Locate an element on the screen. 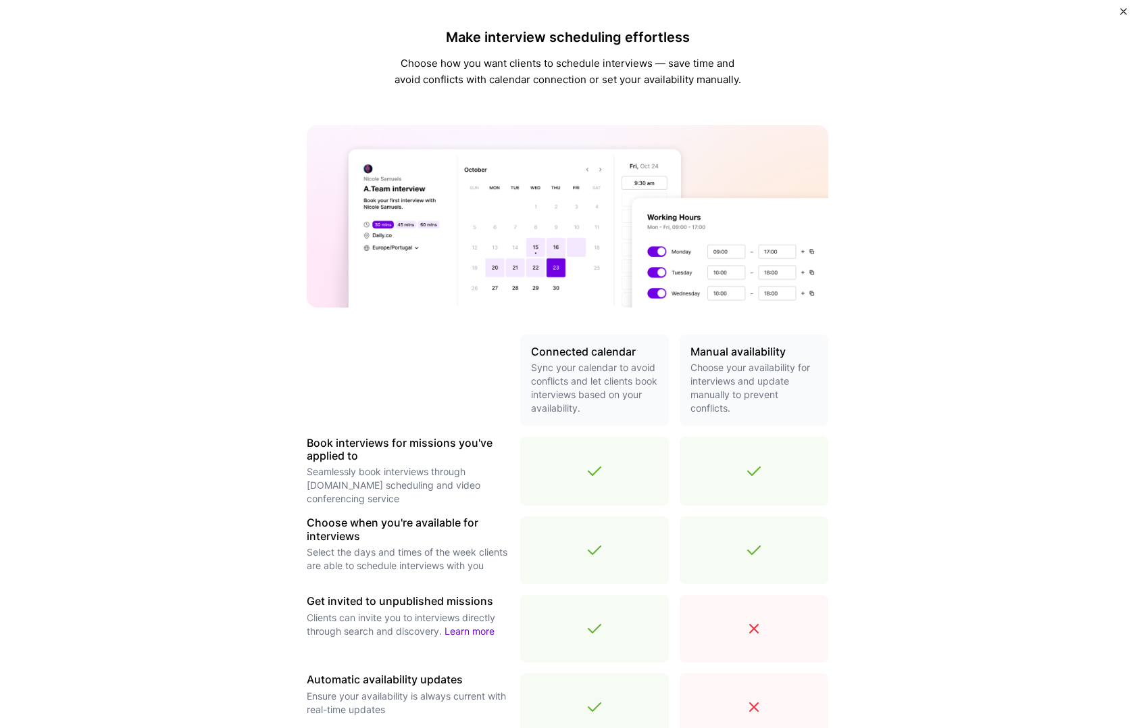  h3: Automatic availability updates is located at coordinates (408, 679).